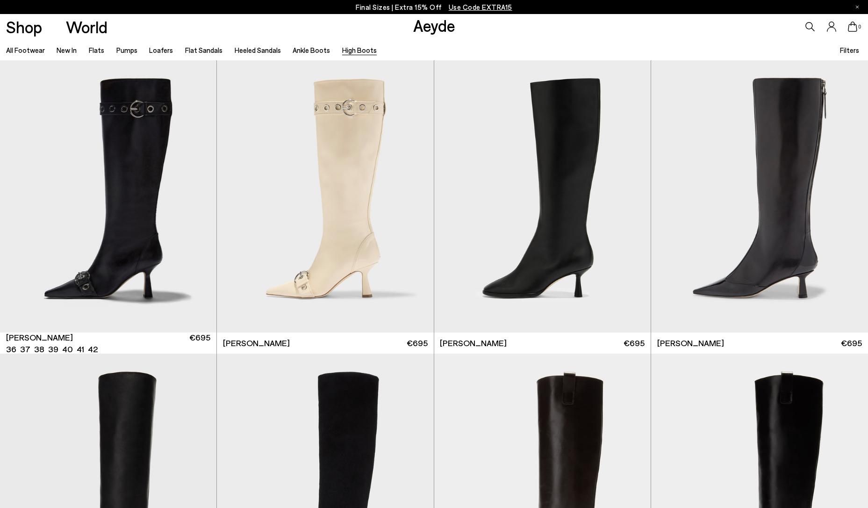 The height and width of the screenshot is (508, 868). I want to click on a: Shop, so click(24, 27).